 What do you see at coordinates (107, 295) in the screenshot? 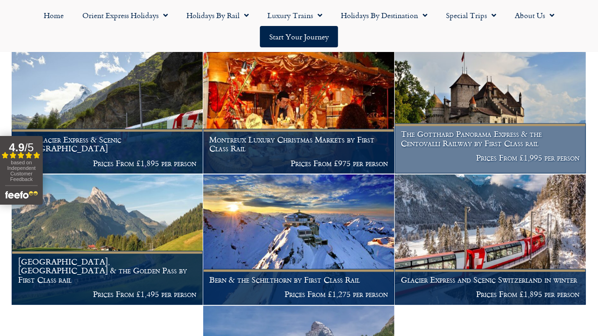
I see `p: Prices From £1,495 per person` at bounding box center [107, 295].